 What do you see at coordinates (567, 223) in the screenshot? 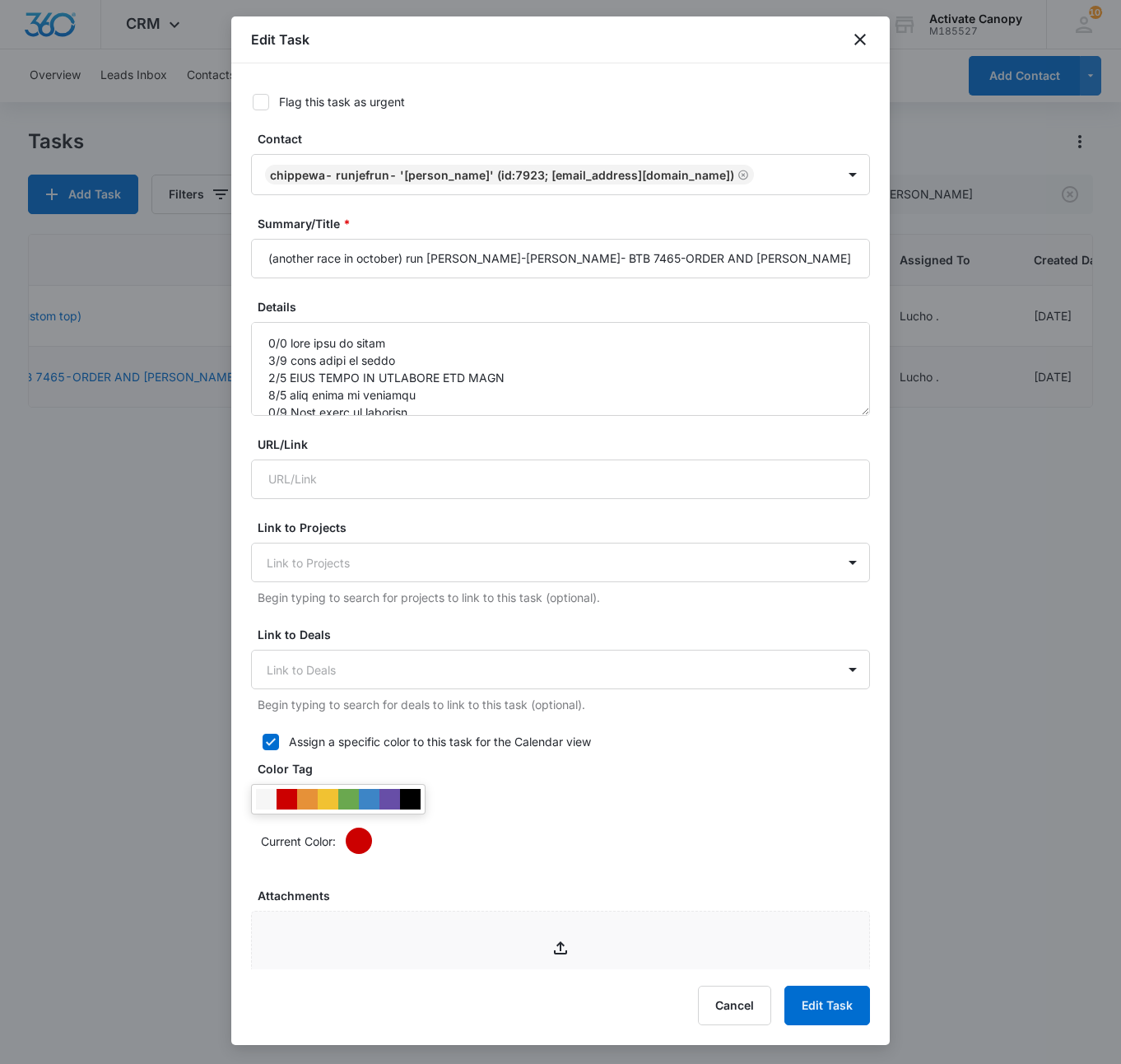
I see `label: Summary/Title` at bounding box center [567, 223].